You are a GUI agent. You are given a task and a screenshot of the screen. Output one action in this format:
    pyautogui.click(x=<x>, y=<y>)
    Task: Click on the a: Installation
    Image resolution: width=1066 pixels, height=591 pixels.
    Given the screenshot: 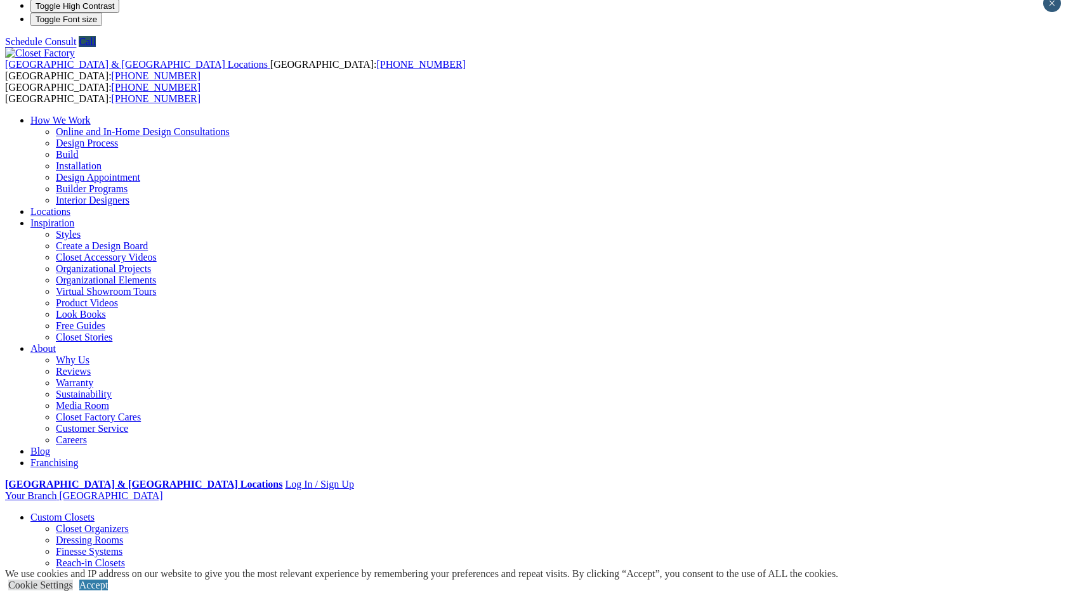 What is the action you would take?
    pyautogui.click(x=79, y=166)
    